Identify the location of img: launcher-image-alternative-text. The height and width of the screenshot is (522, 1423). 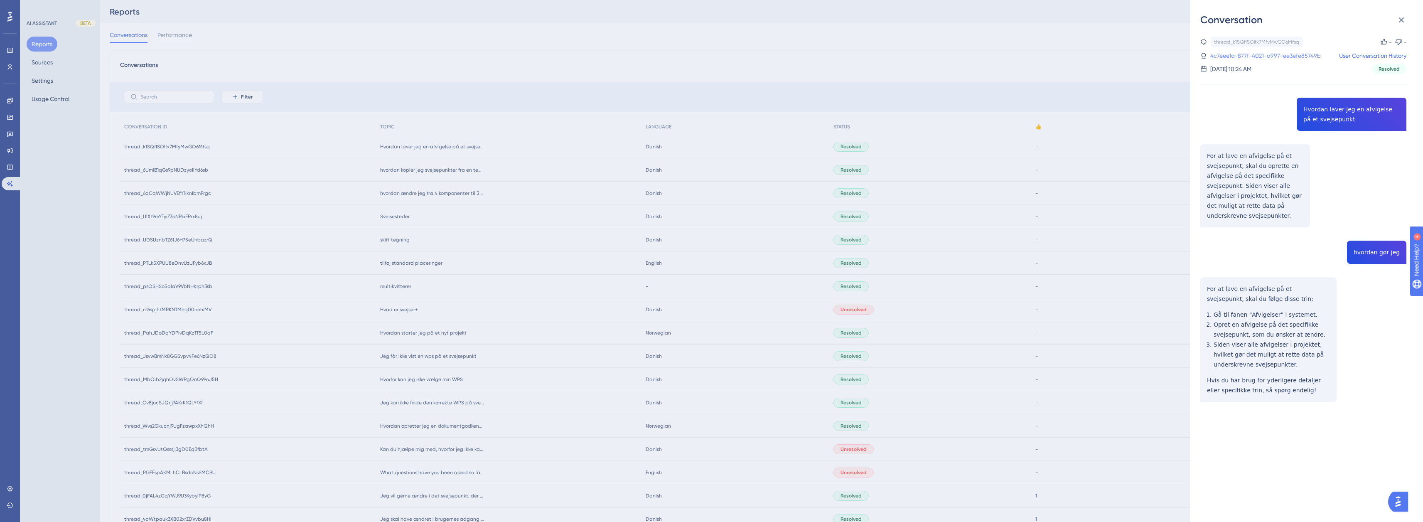
(10, 12).